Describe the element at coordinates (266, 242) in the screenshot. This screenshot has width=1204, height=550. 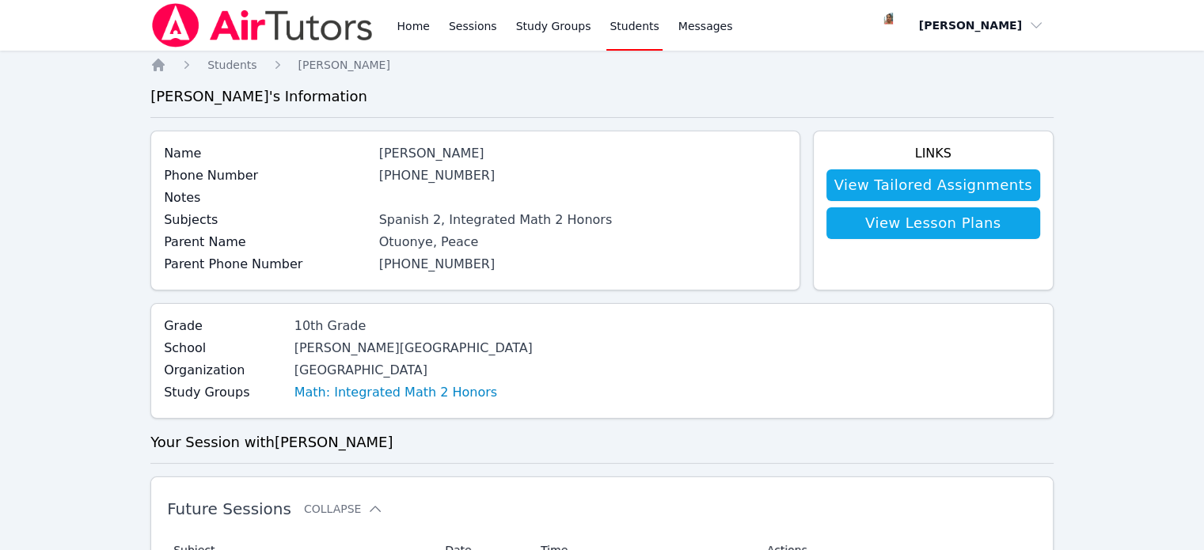
I see `label: Parent Name` at that location.